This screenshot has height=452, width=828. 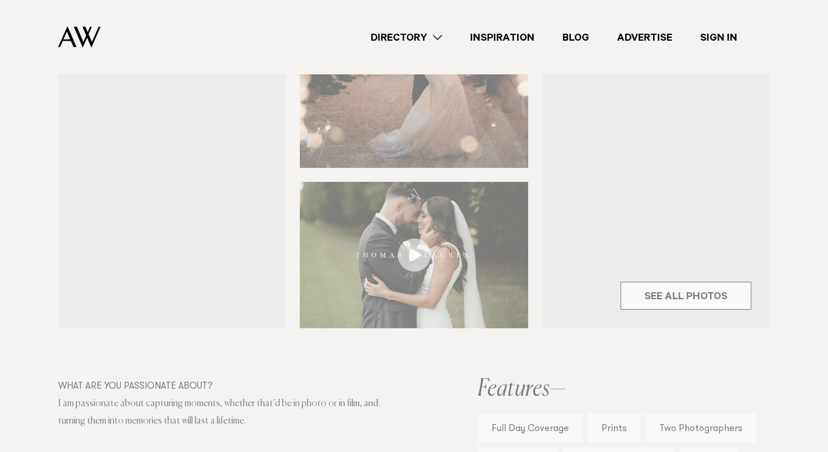 I want to click on a: Sign In, so click(x=718, y=37).